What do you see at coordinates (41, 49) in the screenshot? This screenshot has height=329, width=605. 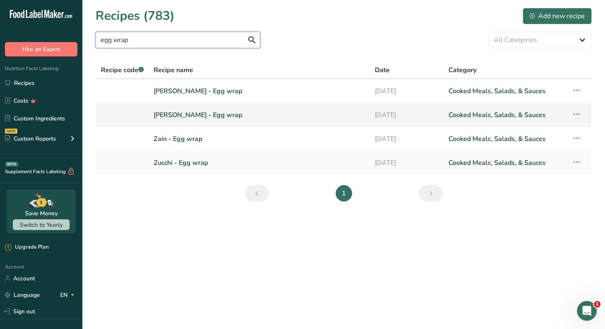 I see `button: Hire an Expert` at bounding box center [41, 49].